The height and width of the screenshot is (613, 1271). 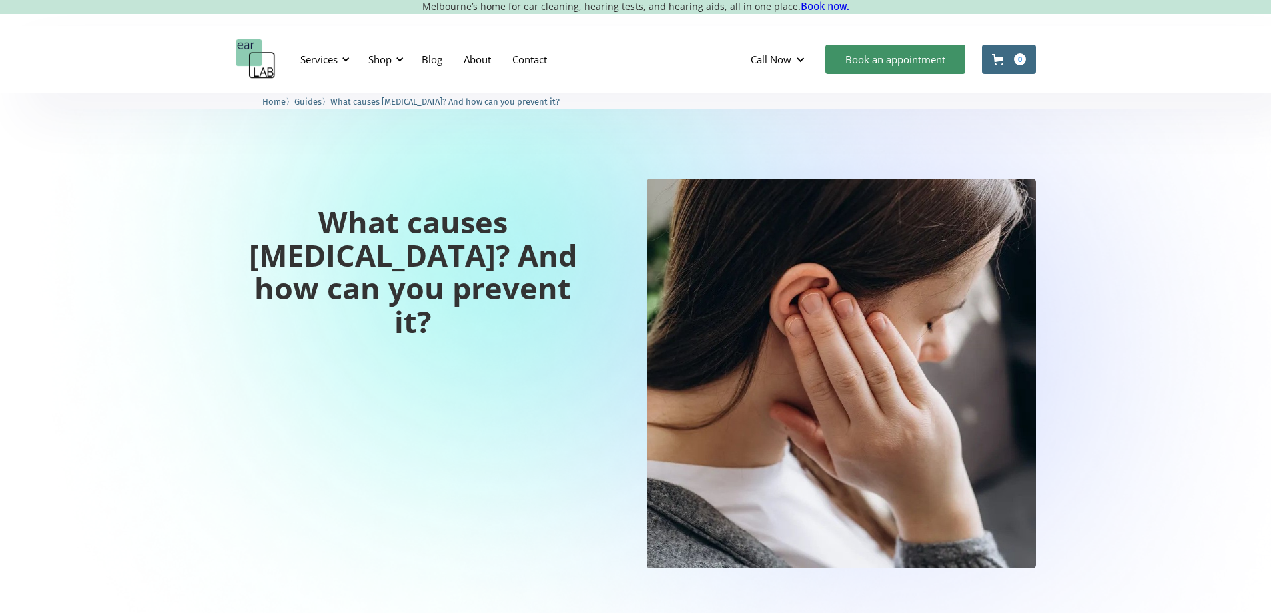 What do you see at coordinates (841, 373) in the screenshot?
I see `img: What causes Tinnitus? And how can you prevent it?` at bounding box center [841, 373].